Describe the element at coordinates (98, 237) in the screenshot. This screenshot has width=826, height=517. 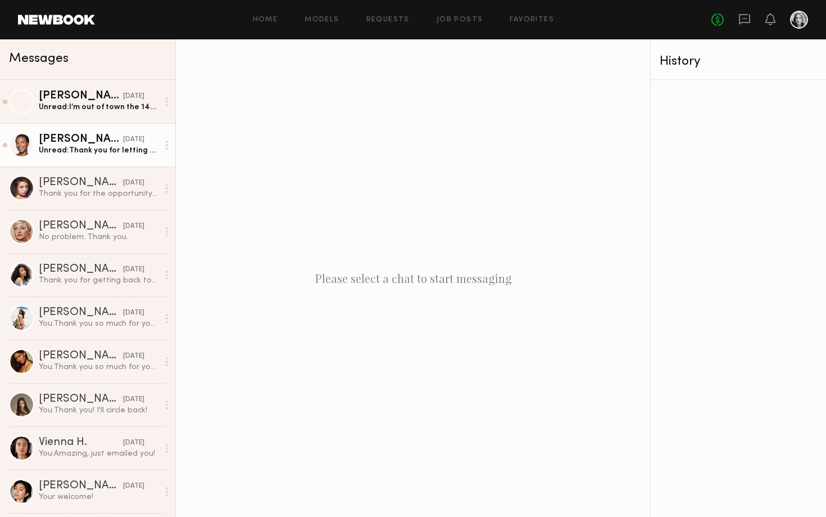
I see `div: No problem. Thank you.` at that location.